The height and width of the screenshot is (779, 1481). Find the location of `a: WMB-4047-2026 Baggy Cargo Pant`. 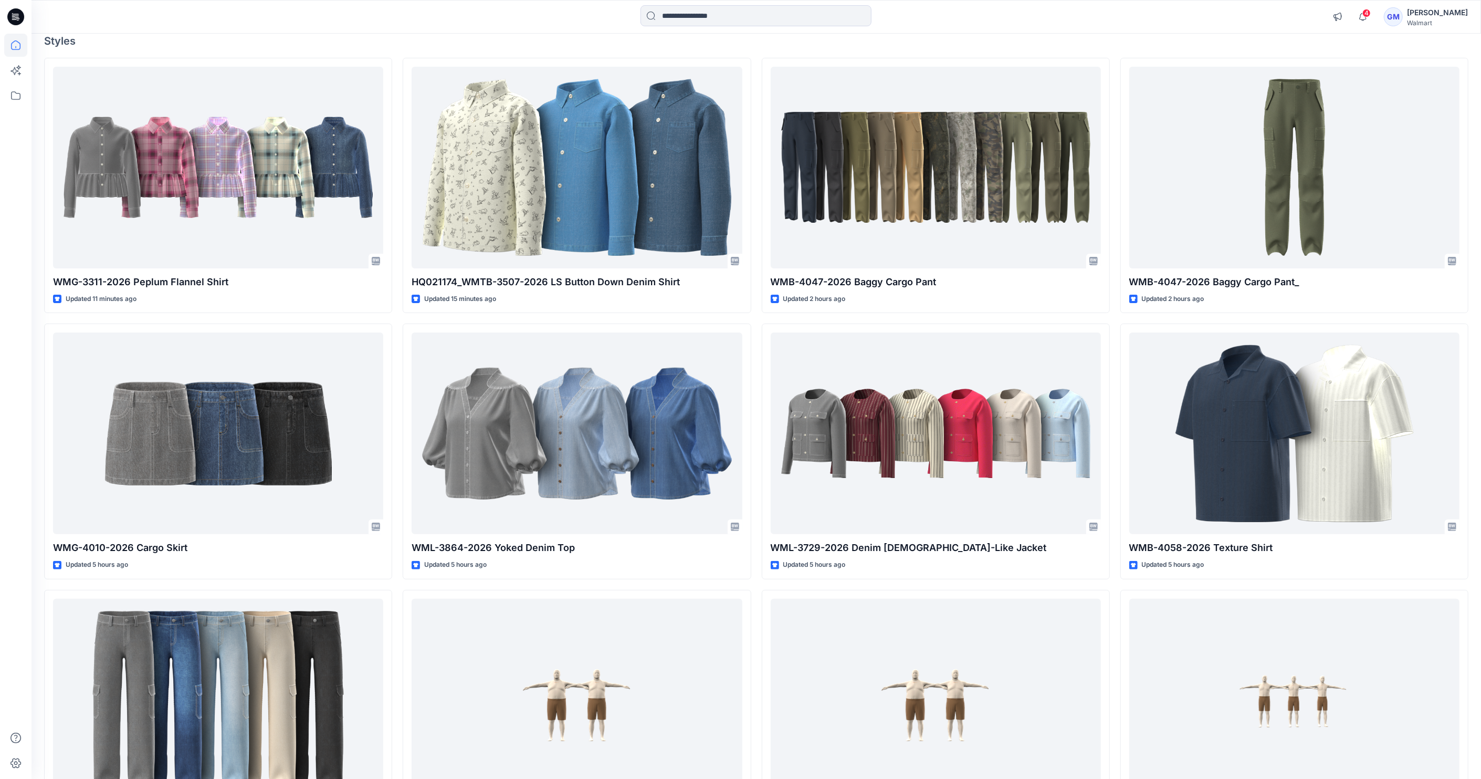

a: WMB-4047-2026 Baggy Cargo Pant is located at coordinates (936, 167).